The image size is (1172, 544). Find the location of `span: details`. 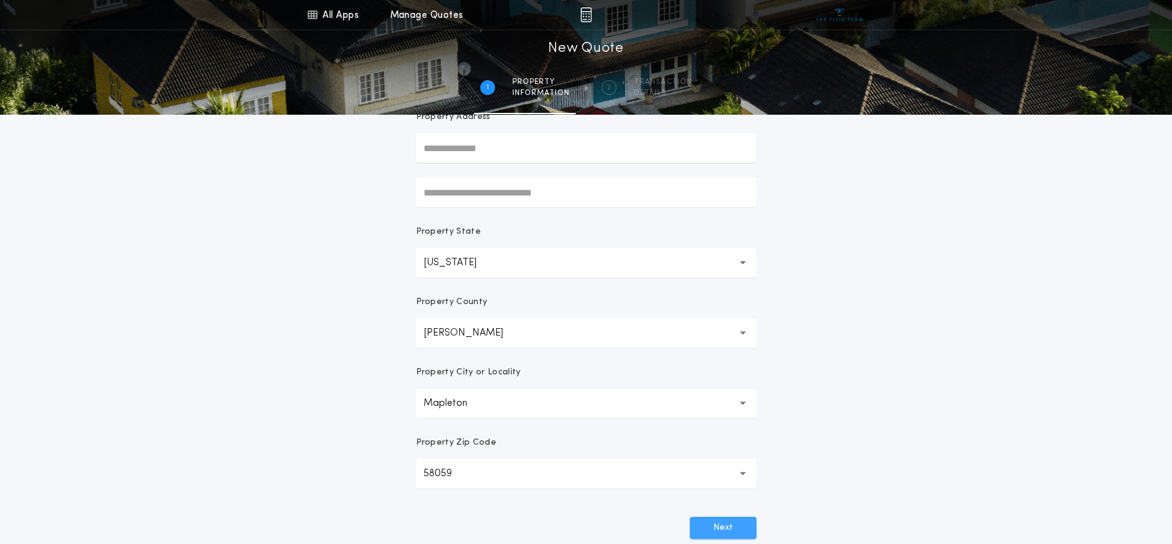

span: details is located at coordinates (663, 93).